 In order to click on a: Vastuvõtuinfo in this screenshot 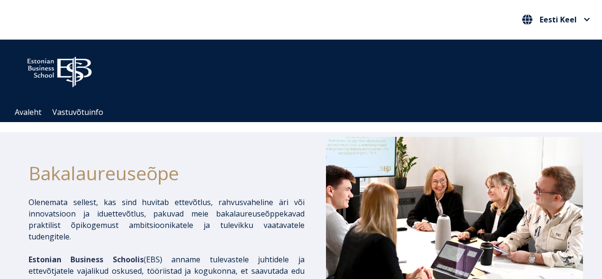, I will do `click(78, 112)`.